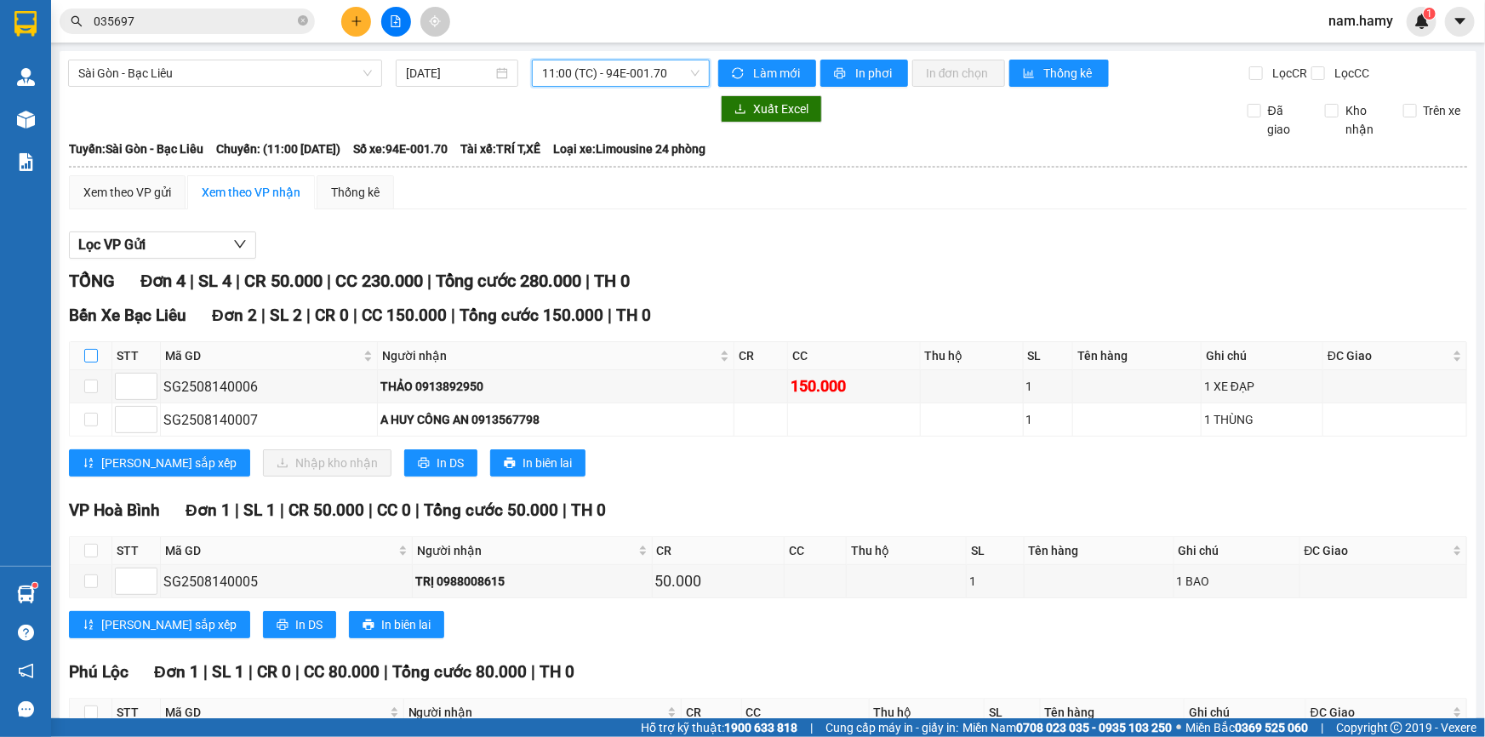  I want to click on td: SG2508140007, so click(269, 420).